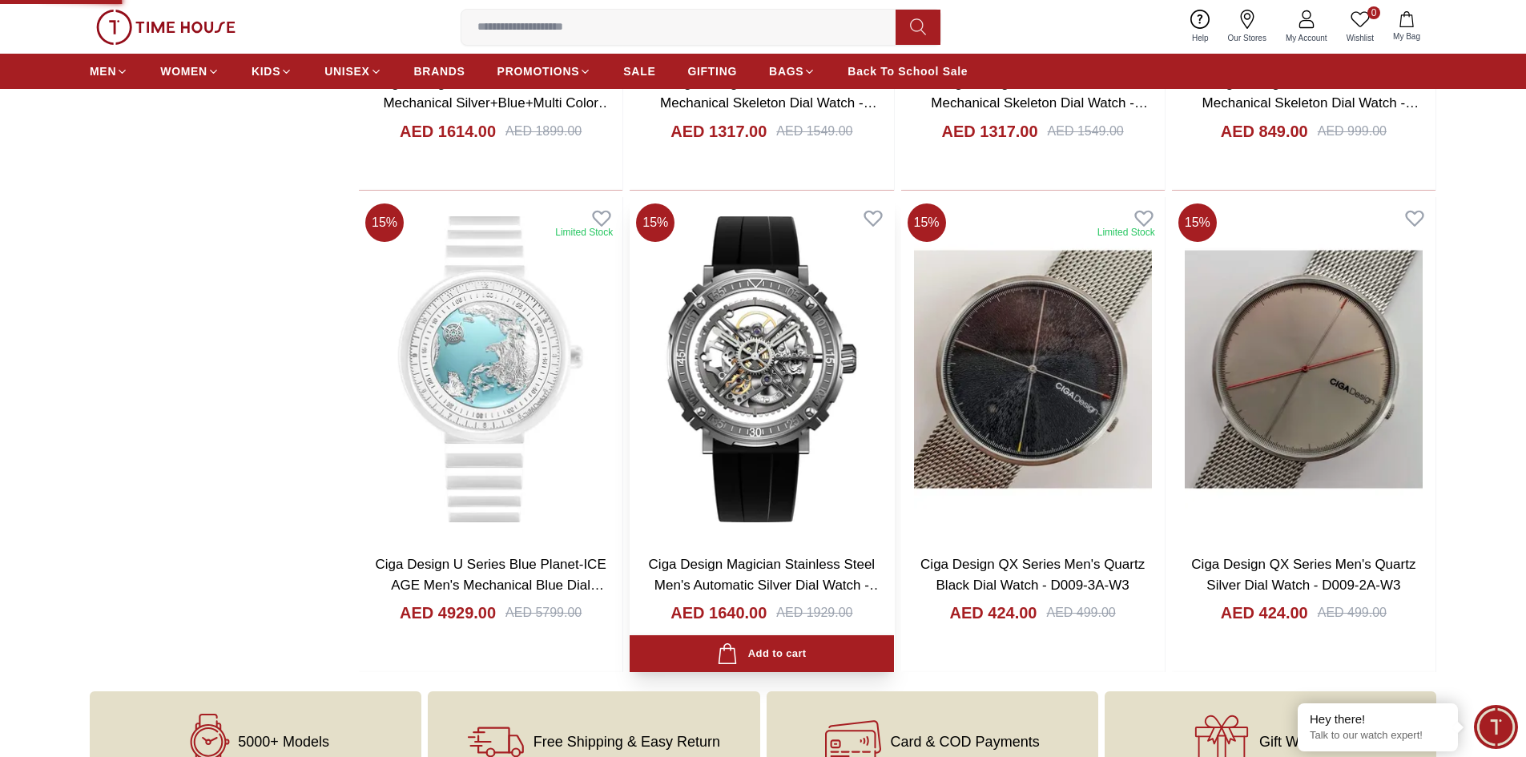  Describe the element at coordinates (448, 613) in the screenshot. I see `h4: AED 4929.00` at that location.